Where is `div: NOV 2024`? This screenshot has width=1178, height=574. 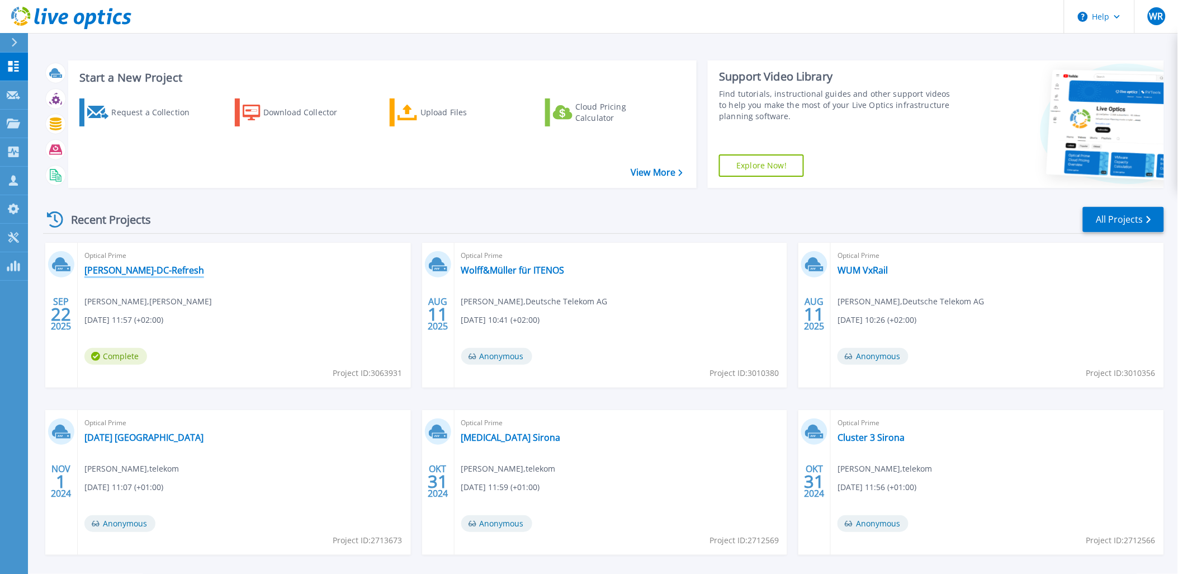
div: NOV 2024 is located at coordinates (61, 481).